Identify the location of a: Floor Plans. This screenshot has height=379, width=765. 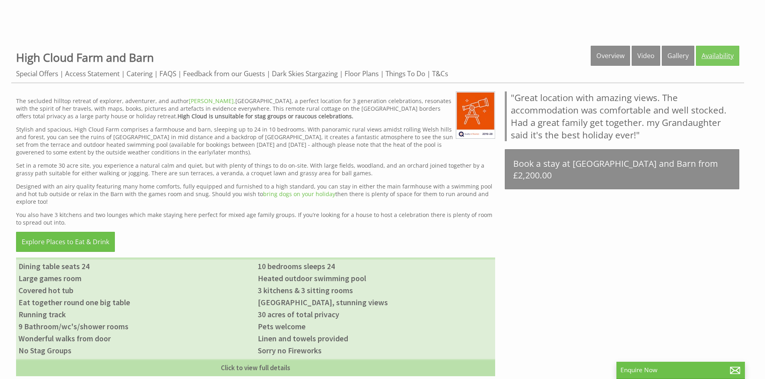
(361, 73).